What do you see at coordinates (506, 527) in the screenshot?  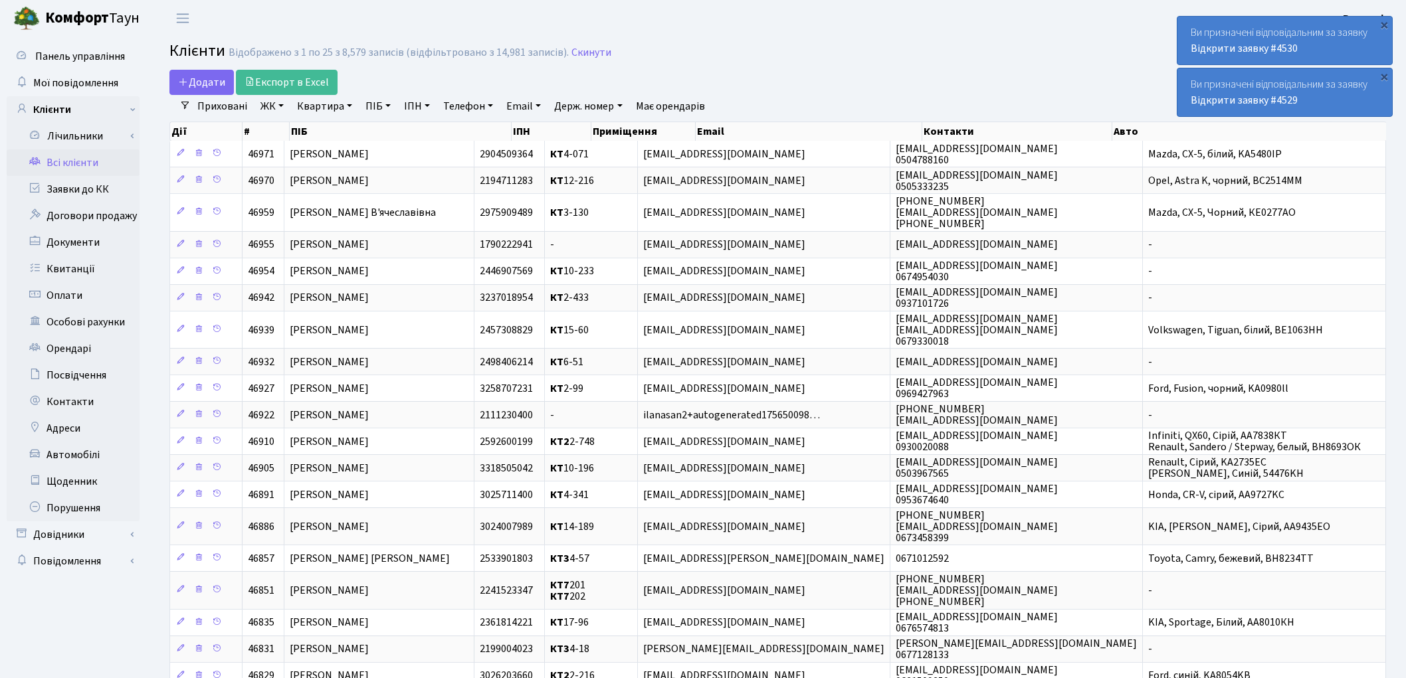 I see `span: 3024007989` at bounding box center [506, 527].